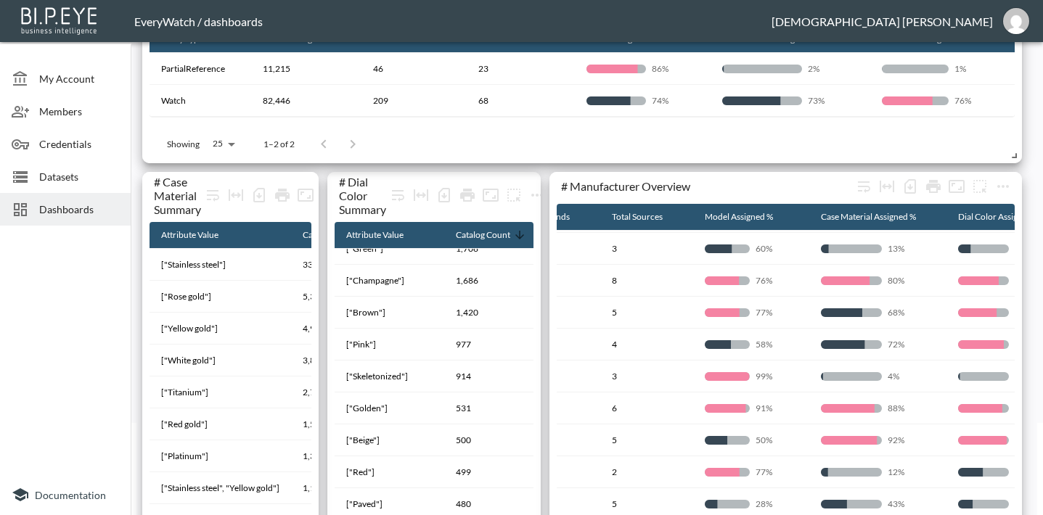 This screenshot has height=515, width=1043. I want to click on p: 1–2 of 2, so click(279, 144).